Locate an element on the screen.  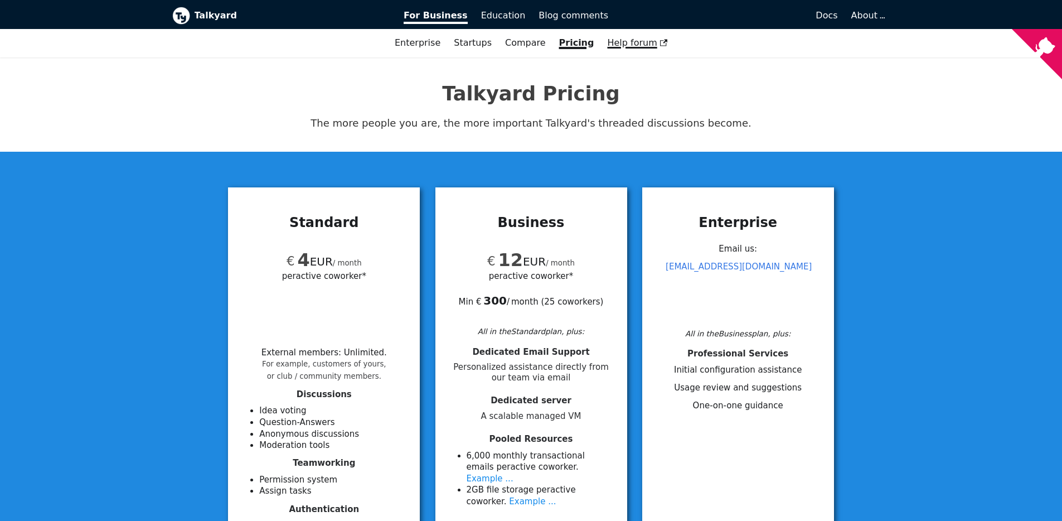
a: About is located at coordinates (868, 15).